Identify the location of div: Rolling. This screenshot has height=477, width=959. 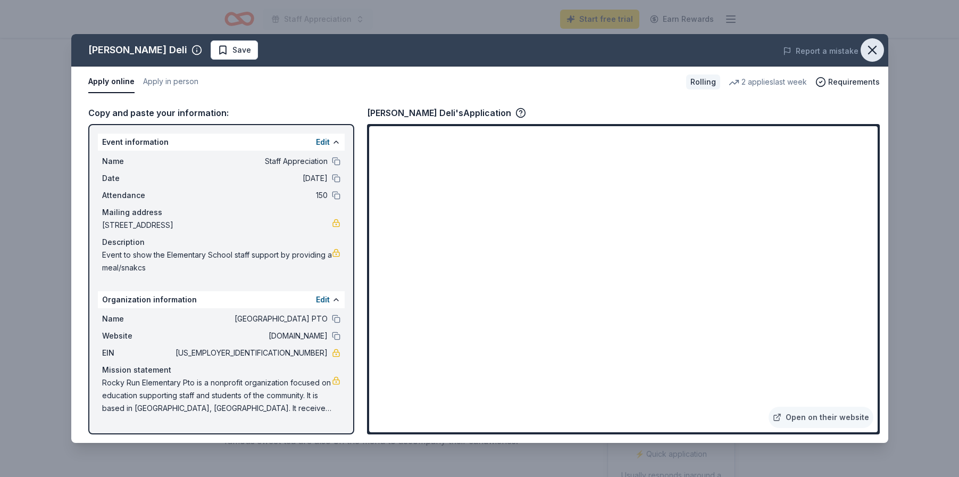
(703, 82).